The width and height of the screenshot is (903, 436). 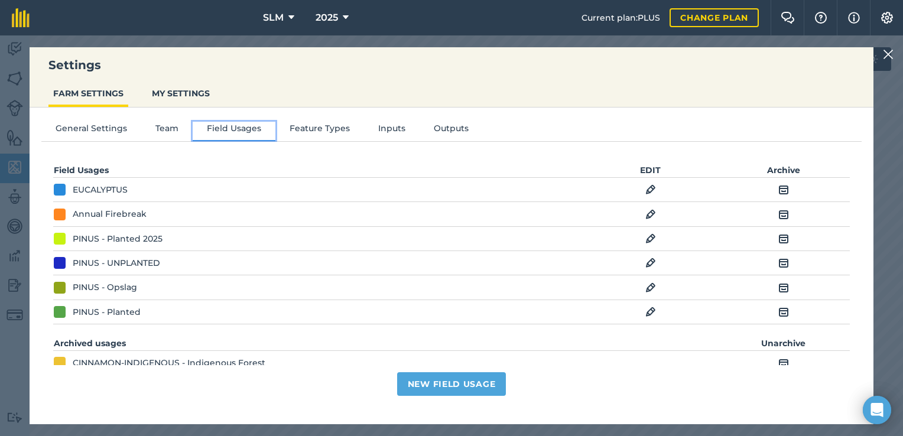 I want to click on button: MY SETTINGS, so click(x=181, y=93).